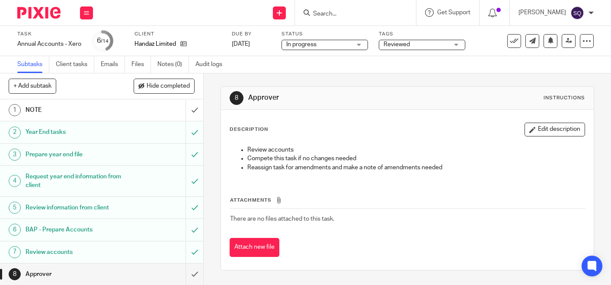 This screenshot has width=611, height=285. What do you see at coordinates (168, 86) in the screenshot?
I see `span: Hide completed` at bounding box center [168, 86].